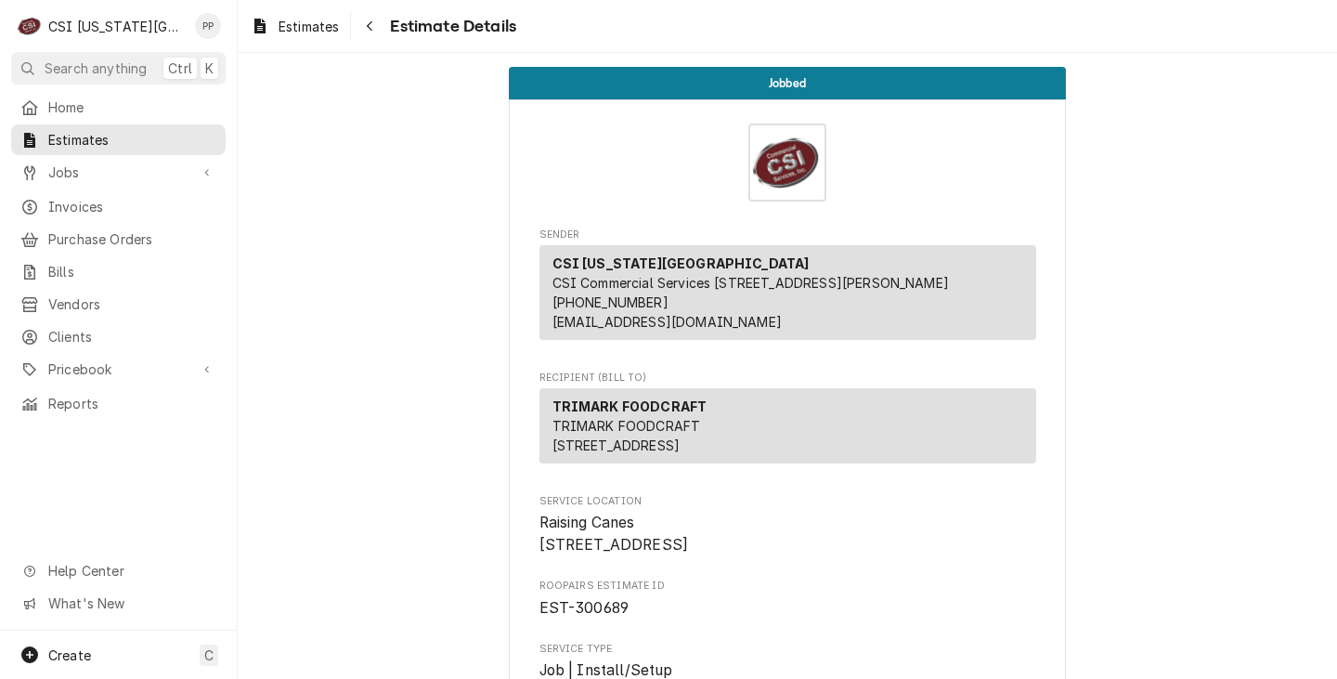  I want to click on span: Invoices, so click(132, 206).